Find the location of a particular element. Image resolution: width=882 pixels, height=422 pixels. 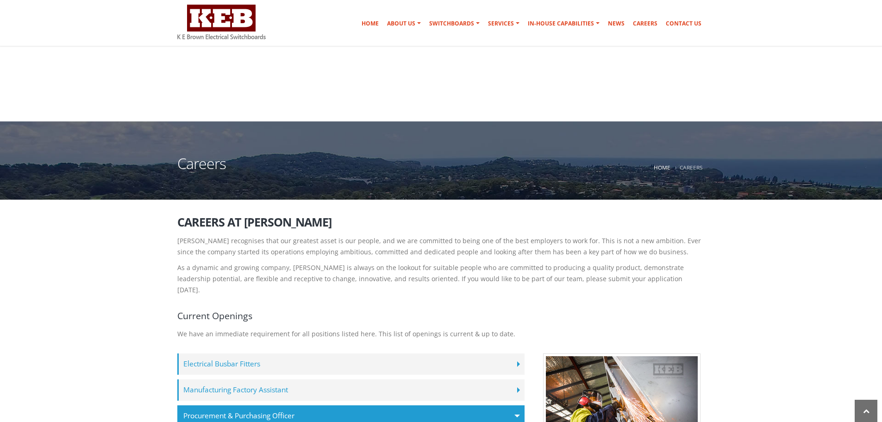

label: Electrical Busbar Fitters is located at coordinates (351, 364).